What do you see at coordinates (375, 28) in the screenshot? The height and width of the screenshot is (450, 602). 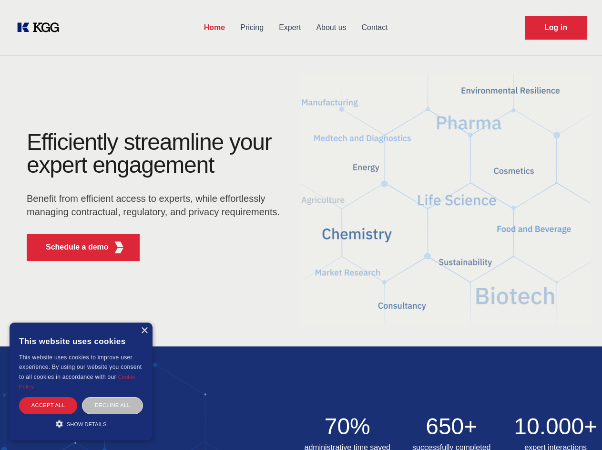 I see `a: Contact` at bounding box center [375, 28].